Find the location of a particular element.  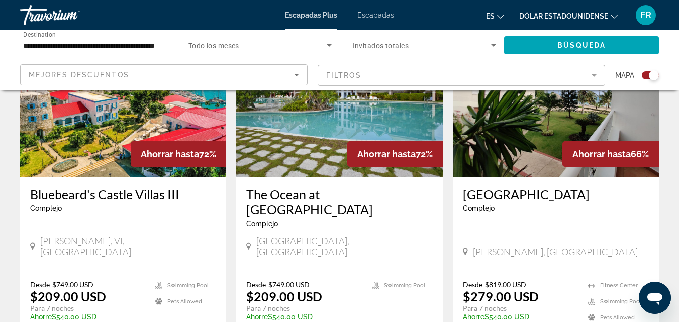

button: Menú de usuario is located at coordinates (646, 15).